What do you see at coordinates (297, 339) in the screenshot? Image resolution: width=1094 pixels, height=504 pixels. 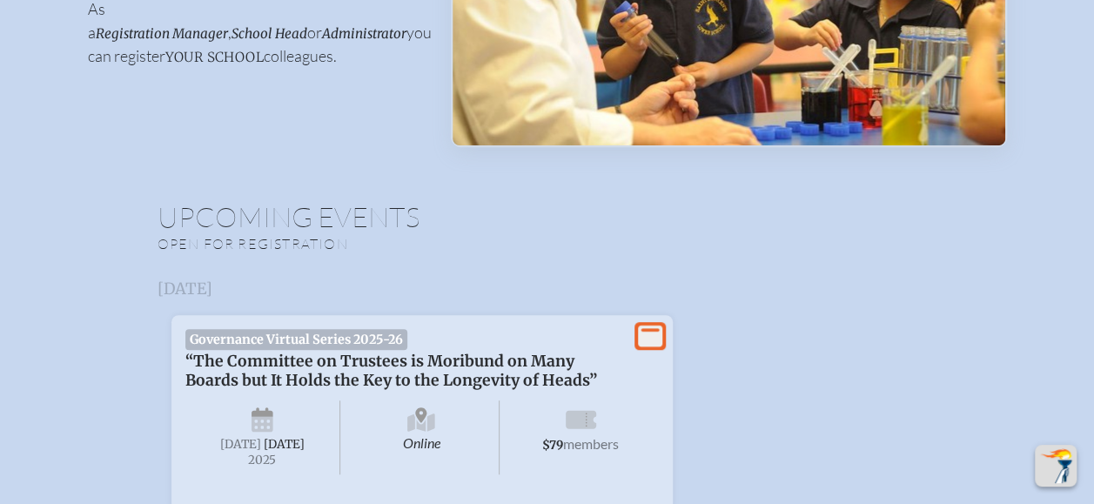 I see `span: Governance Virtual Series 2025-26` at bounding box center [297, 339].